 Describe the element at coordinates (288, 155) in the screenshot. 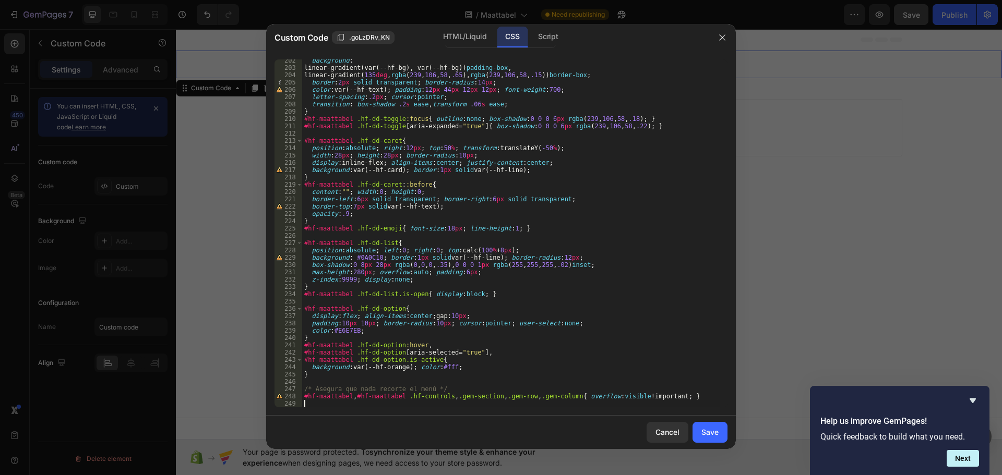

I see `div: 215` at that location.